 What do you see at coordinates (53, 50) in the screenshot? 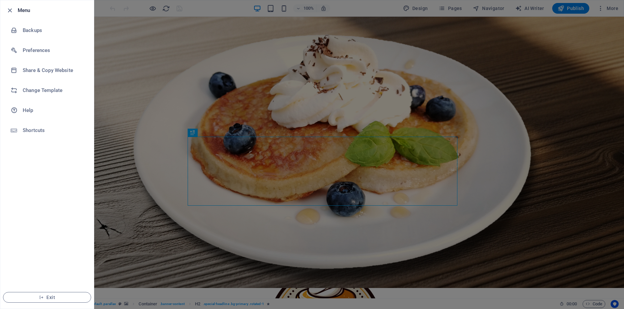
I see `h6: Preferences` at bounding box center [53, 50].